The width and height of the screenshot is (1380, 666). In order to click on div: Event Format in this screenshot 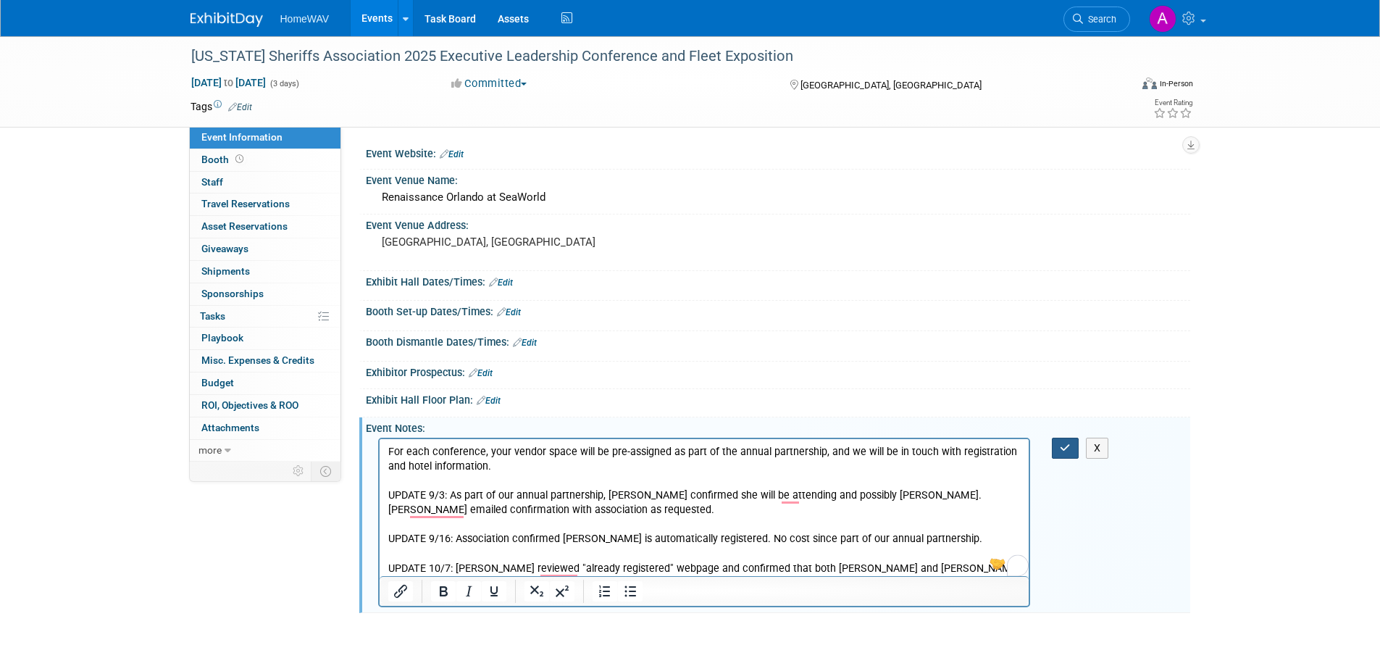, I will do `click(1119, 86)`.